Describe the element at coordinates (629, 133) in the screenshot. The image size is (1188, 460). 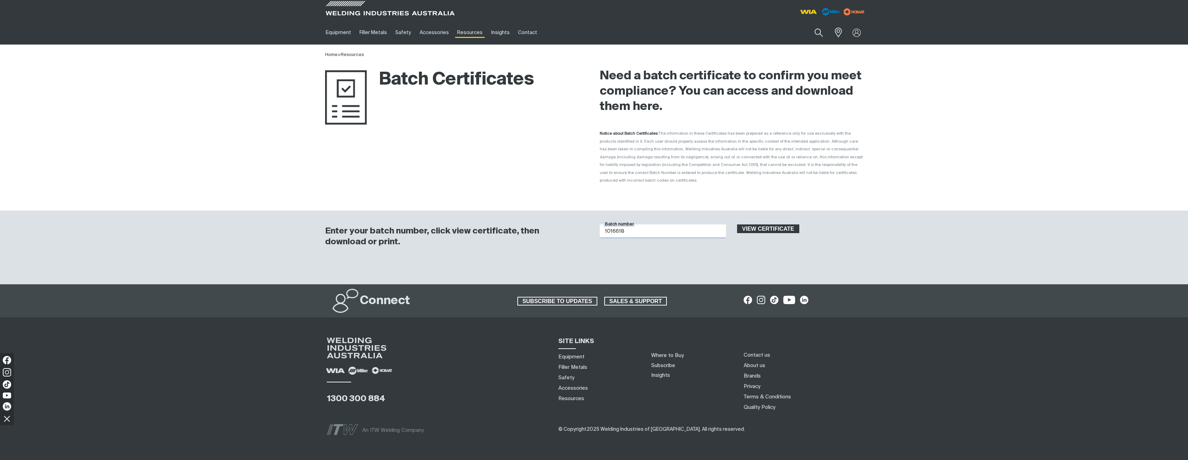
I see `strong: Notice about Batch Certificates:` at that location.